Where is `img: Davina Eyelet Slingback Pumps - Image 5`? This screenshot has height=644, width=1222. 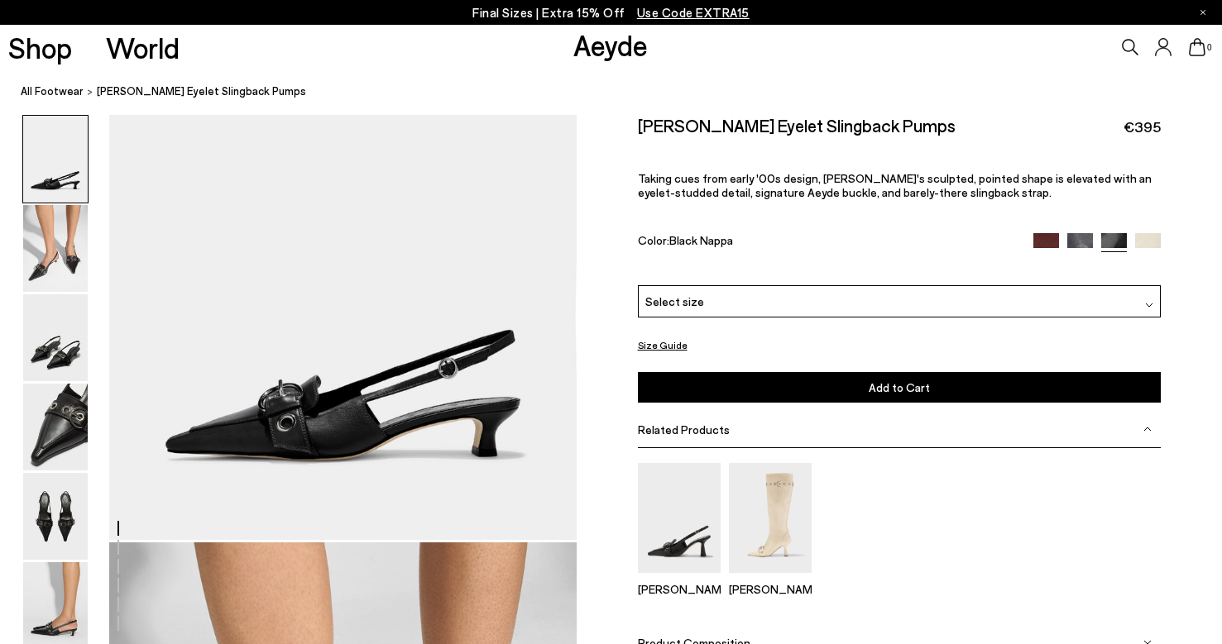
img: Davina Eyelet Slingback Pumps - Image 5 is located at coordinates (55, 516).